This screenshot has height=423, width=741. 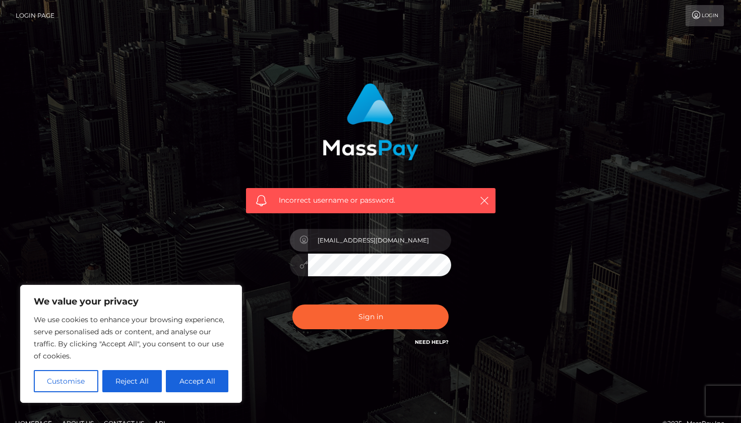 I want to click on div: We value your privacy, so click(x=131, y=344).